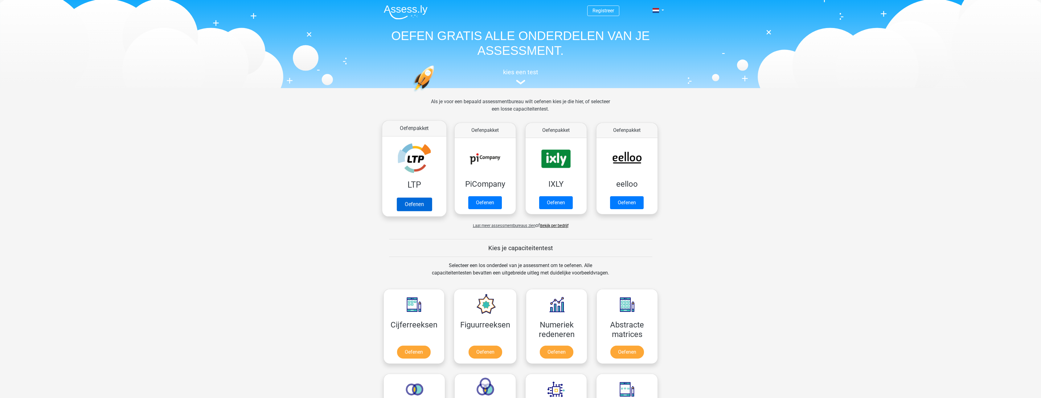 Image resolution: width=1041 pixels, height=398 pixels. Describe the element at coordinates (521, 82) in the screenshot. I see `img: assessment` at that location.